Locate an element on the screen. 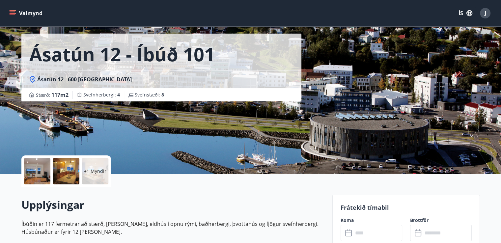  span: 8 is located at coordinates (163, 94).